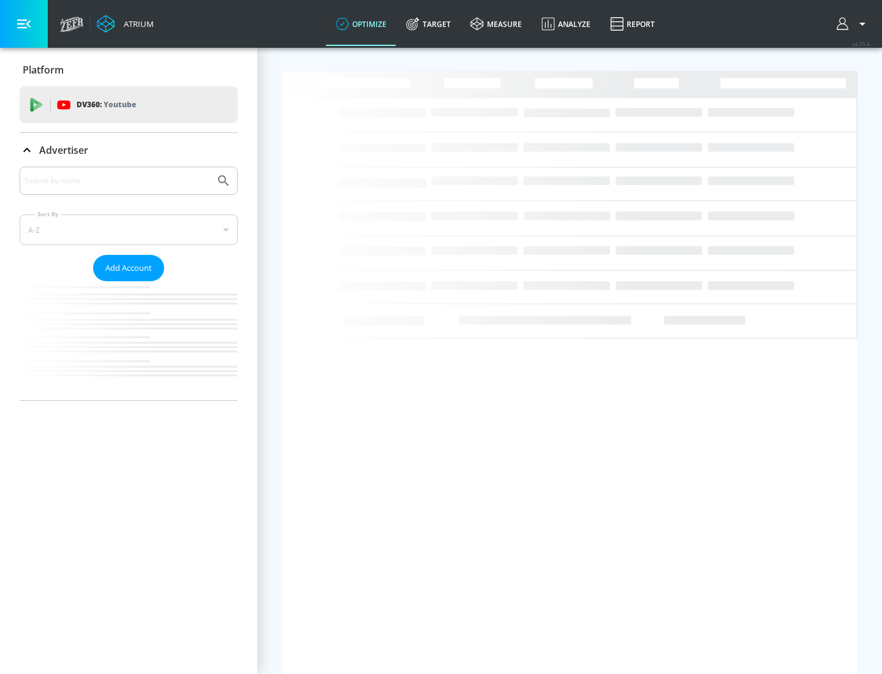  What do you see at coordinates (129, 268) in the screenshot?
I see `button: Add Account` at bounding box center [129, 268].